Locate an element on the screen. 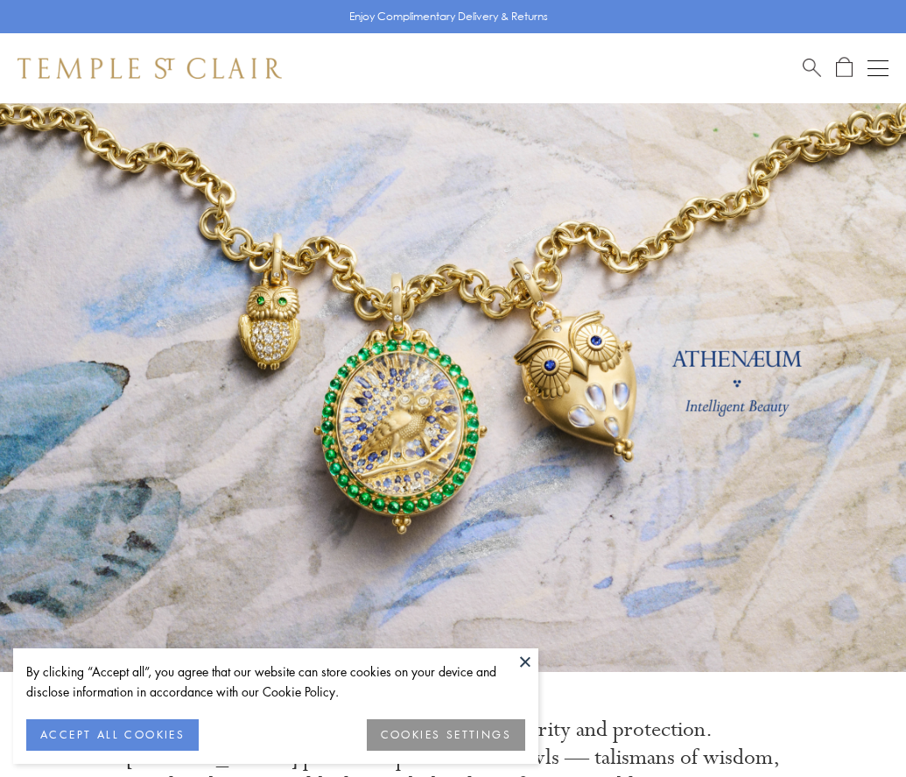 Image resolution: width=906 pixels, height=777 pixels. p: Enjoy Complimentary Delivery & Returns is located at coordinates (448, 17).